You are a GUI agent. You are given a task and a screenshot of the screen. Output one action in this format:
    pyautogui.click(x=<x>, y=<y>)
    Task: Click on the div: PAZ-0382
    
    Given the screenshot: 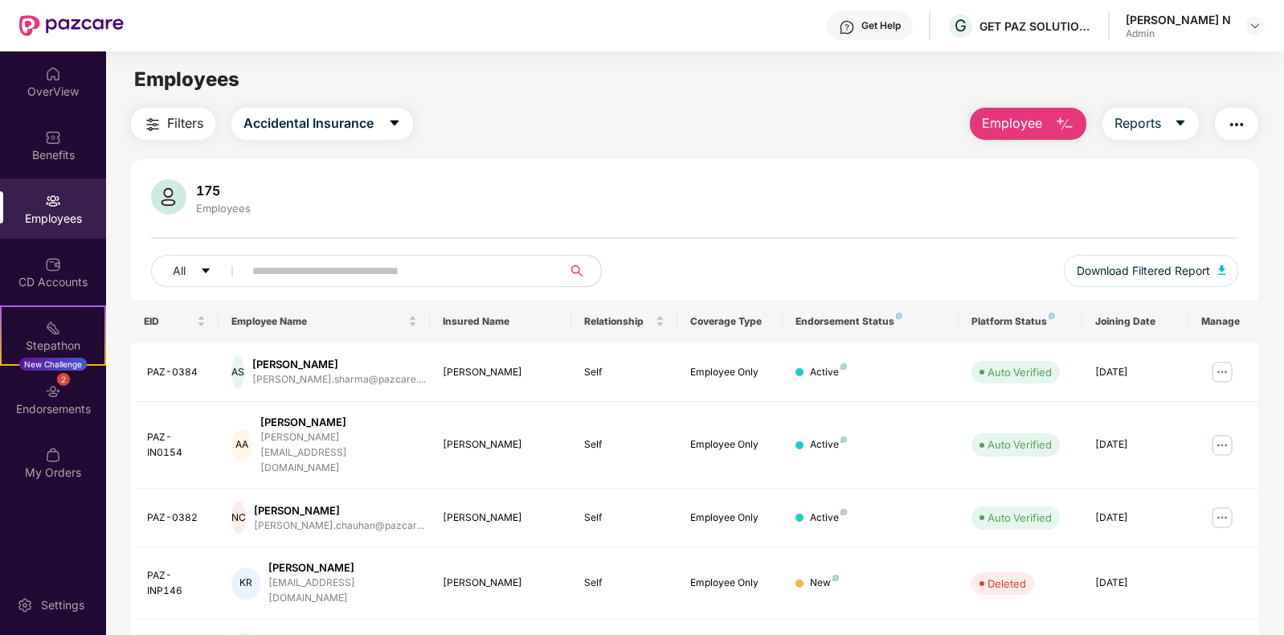 What is the action you would take?
    pyautogui.click(x=177, y=517)
    